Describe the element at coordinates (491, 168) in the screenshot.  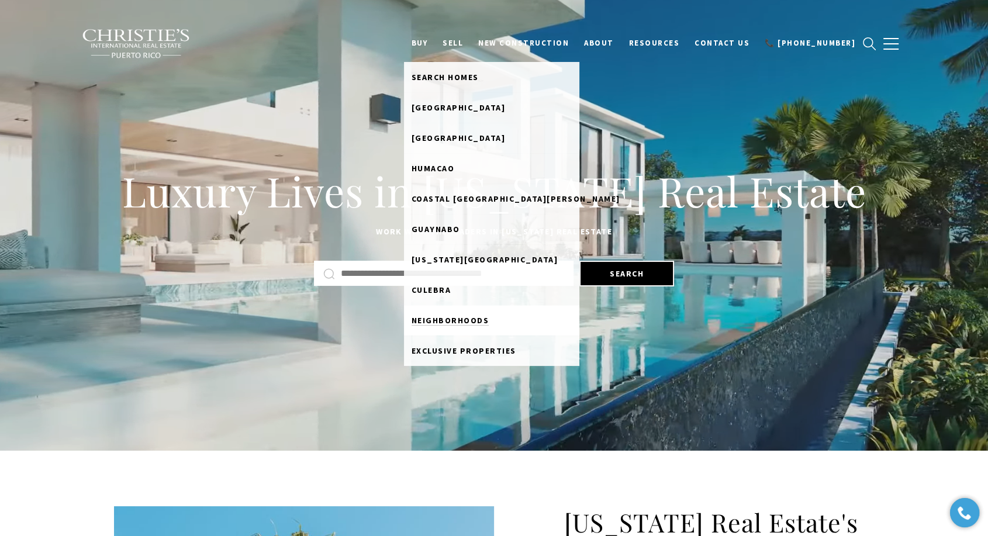
I see `a: Humacao` at that location.